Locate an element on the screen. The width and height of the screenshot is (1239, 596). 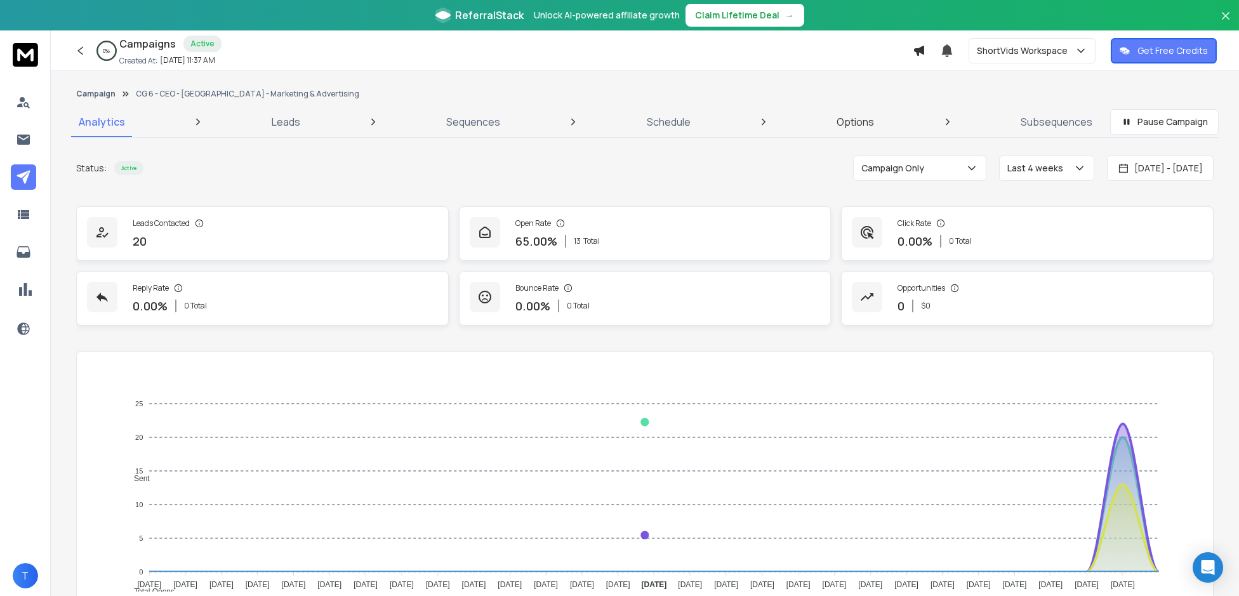
a: Click Rate0.00%0 Total is located at coordinates (1027, 234).